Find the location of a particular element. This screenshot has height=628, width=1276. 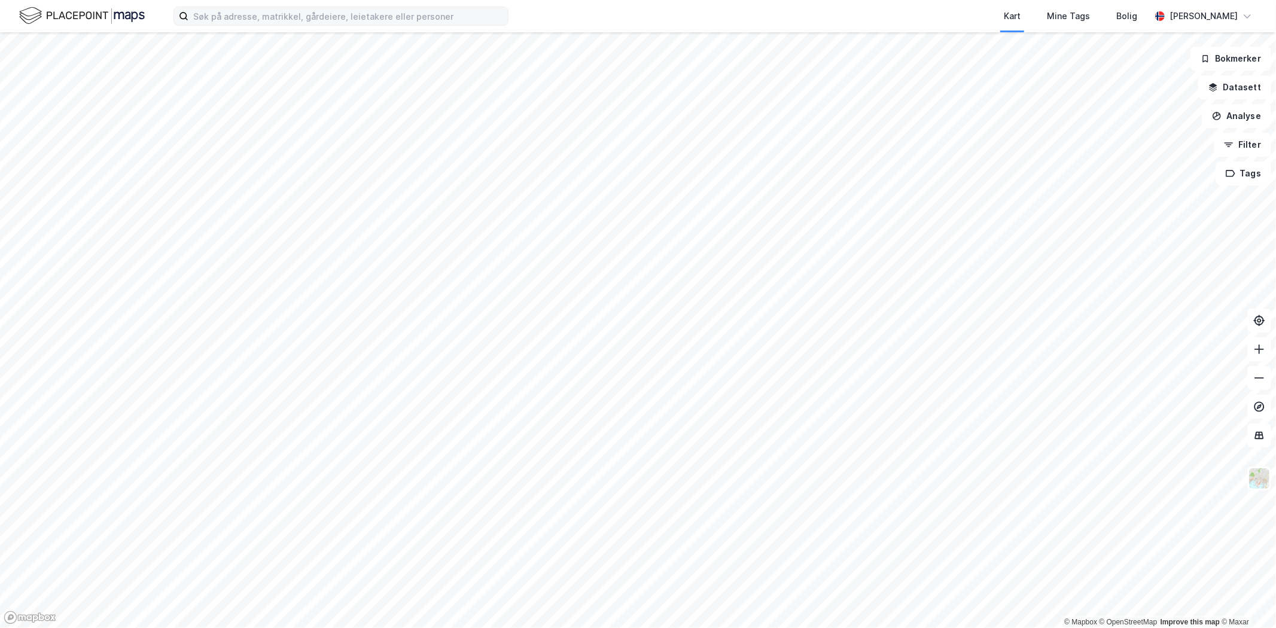

button: Datasett is located at coordinates (1235, 87).